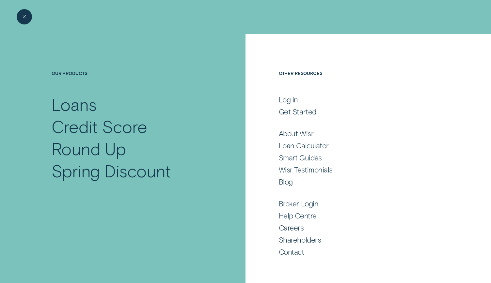 The width and height of the screenshot is (491, 283). I want to click on button: Close Menu, so click(24, 17).